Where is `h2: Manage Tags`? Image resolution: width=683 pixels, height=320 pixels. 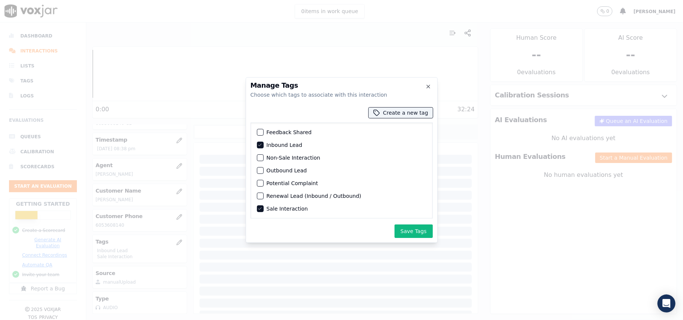
h2: Manage Tags is located at coordinates (342, 86).